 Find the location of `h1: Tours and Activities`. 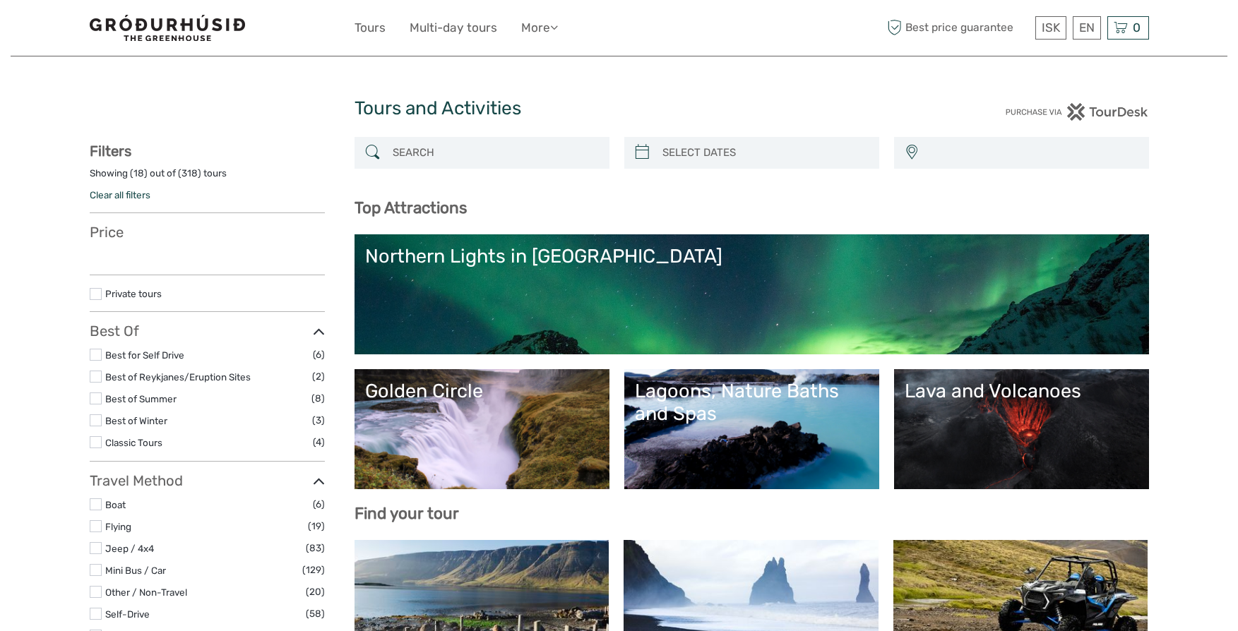

h1: Tours and Activities is located at coordinates (619, 109).